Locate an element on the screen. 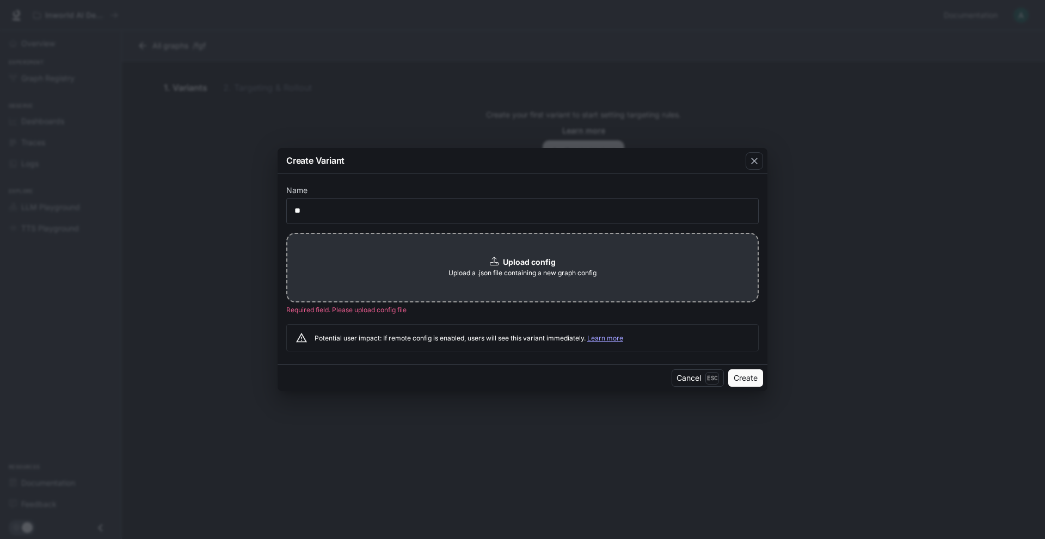  button: Create is located at coordinates (746, 378).